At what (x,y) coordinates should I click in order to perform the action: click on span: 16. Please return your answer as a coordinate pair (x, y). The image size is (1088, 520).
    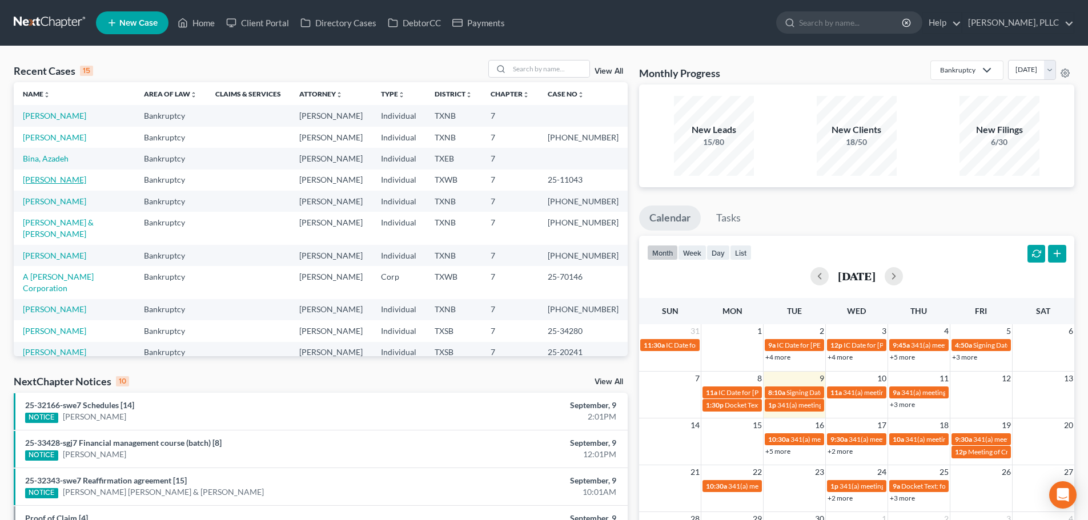
    Looking at the image, I should click on (819, 425).